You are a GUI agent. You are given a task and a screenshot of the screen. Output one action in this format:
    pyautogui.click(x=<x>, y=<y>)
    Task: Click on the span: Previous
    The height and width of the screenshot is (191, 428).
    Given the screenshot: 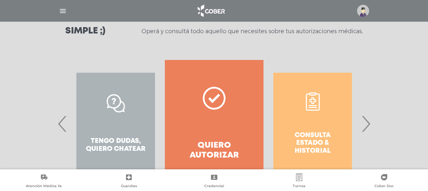 What is the action you would take?
    pyautogui.click(x=62, y=124)
    